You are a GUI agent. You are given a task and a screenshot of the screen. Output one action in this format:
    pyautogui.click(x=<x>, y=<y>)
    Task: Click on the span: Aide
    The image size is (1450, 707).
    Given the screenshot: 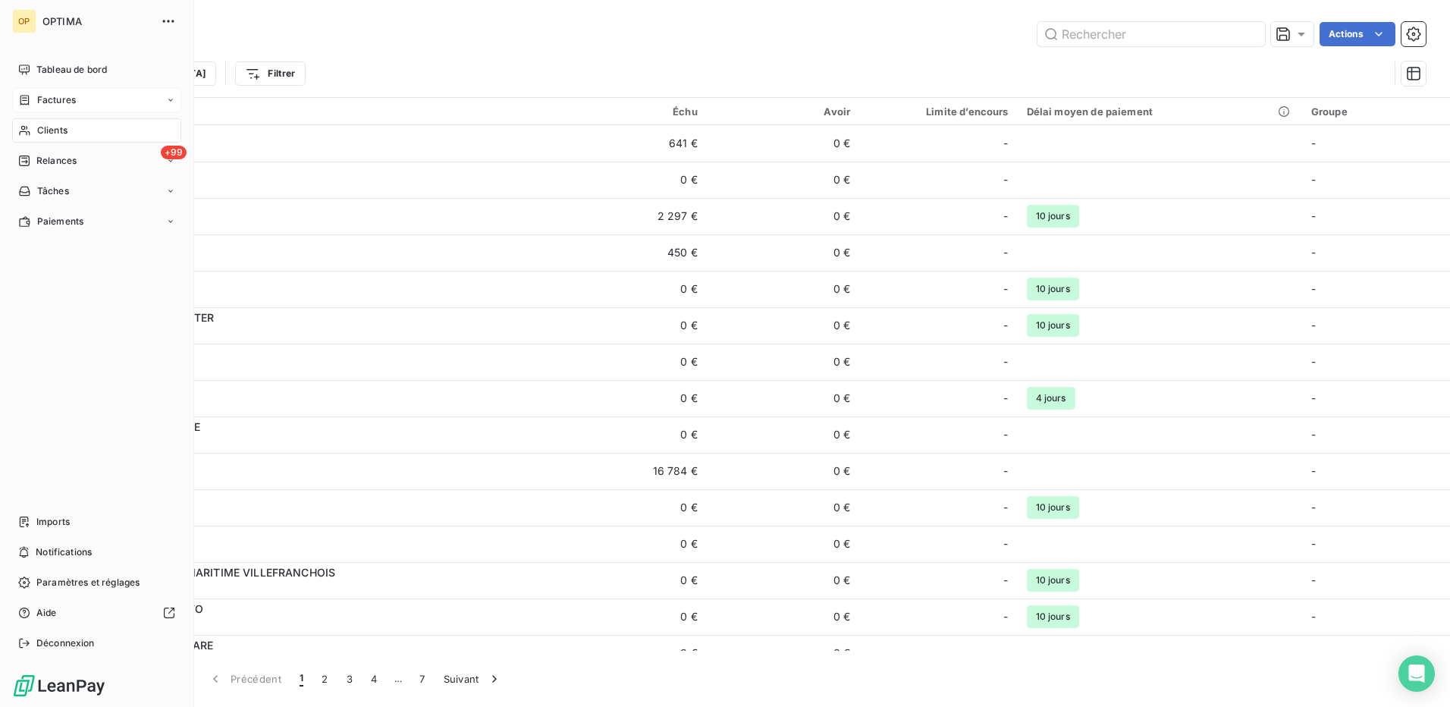 What is the action you would take?
    pyautogui.click(x=46, y=613)
    